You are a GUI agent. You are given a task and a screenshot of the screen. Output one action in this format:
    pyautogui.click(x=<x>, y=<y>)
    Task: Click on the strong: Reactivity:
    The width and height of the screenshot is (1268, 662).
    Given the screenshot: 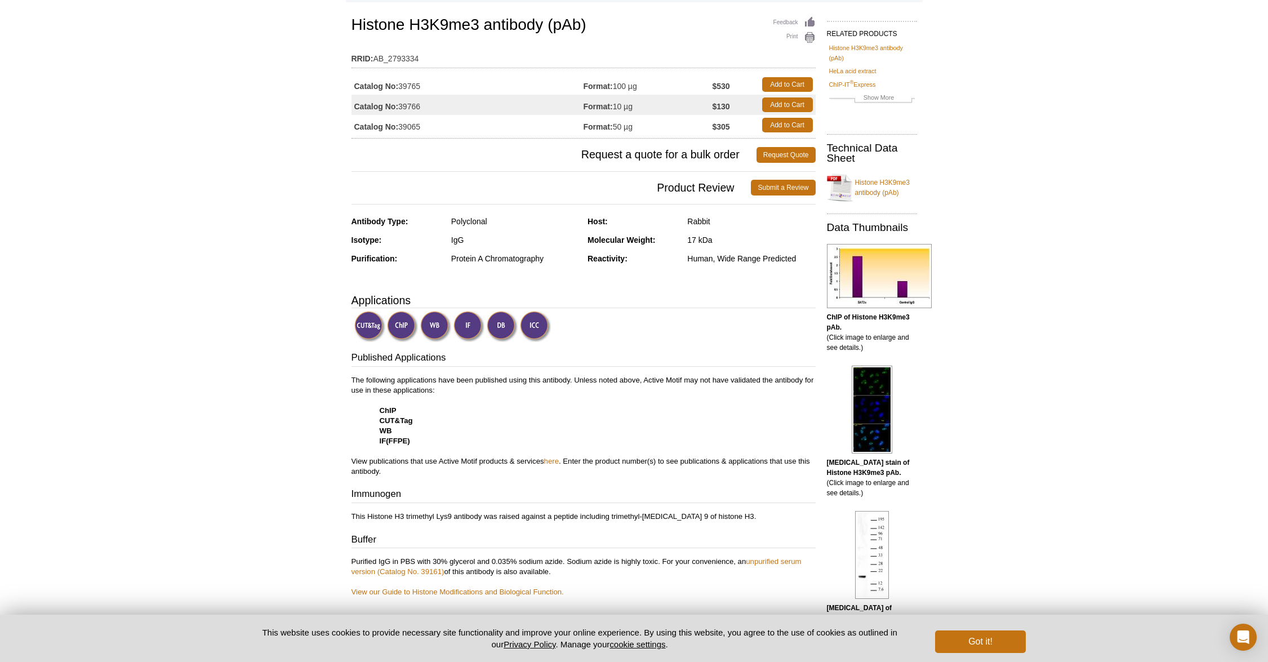 What is the action you would take?
    pyautogui.click(x=607, y=259)
    